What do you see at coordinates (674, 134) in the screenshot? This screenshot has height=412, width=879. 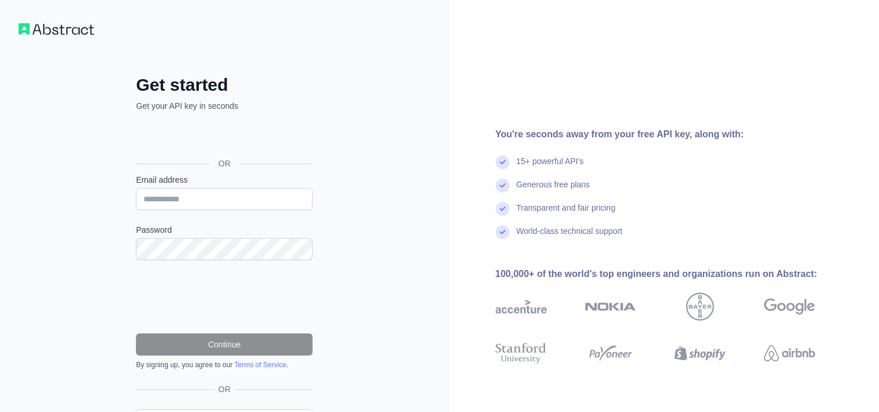 I see `div: You're seconds away from your free API key, along with:` at bounding box center [674, 134].